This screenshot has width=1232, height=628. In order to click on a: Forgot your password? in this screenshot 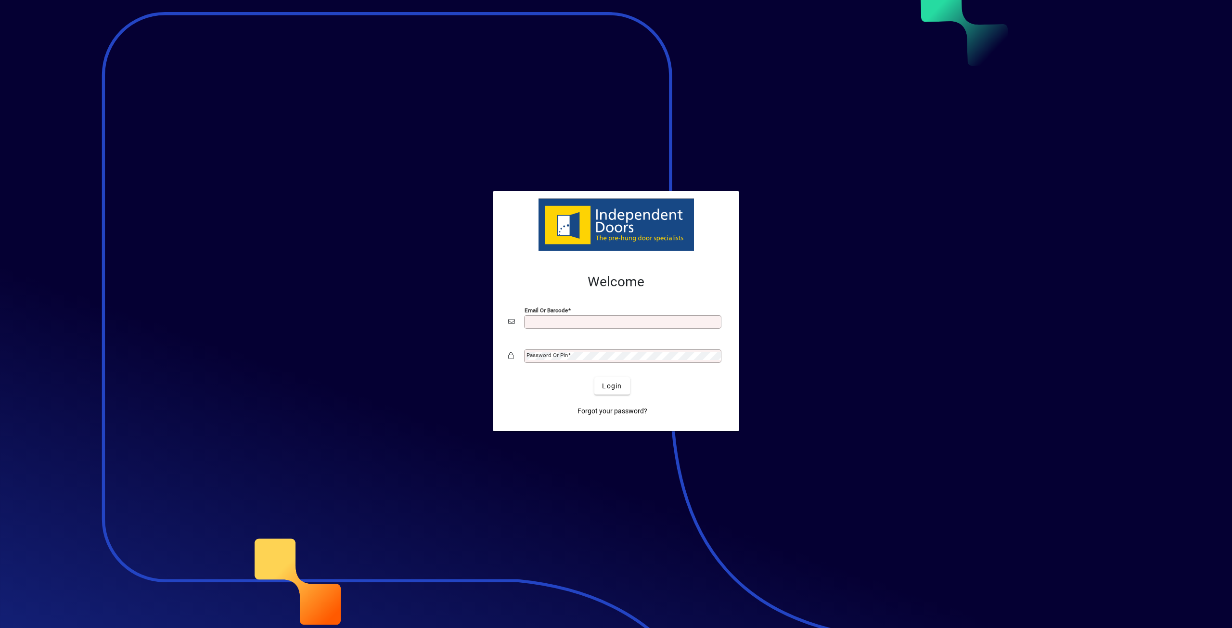, I will do `click(612, 411)`.